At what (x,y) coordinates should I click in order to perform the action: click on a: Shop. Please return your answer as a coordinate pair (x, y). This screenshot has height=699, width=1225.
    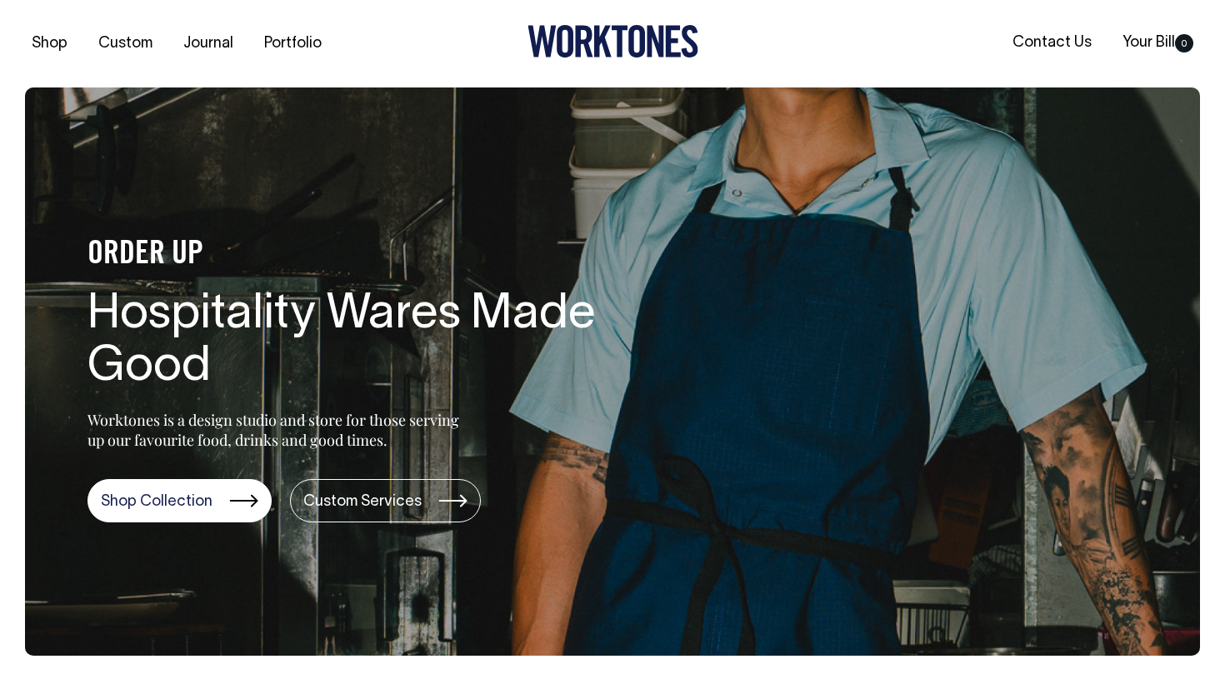
    Looking at the image, I should click on (49, 43).